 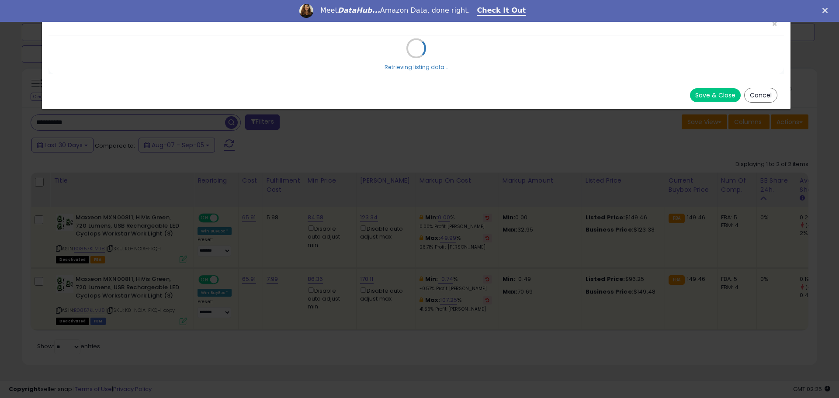 What do you see at coordinates (502, 11) in the screenshot?
I see `a: Check It Out` at bounding box center [502, 11].